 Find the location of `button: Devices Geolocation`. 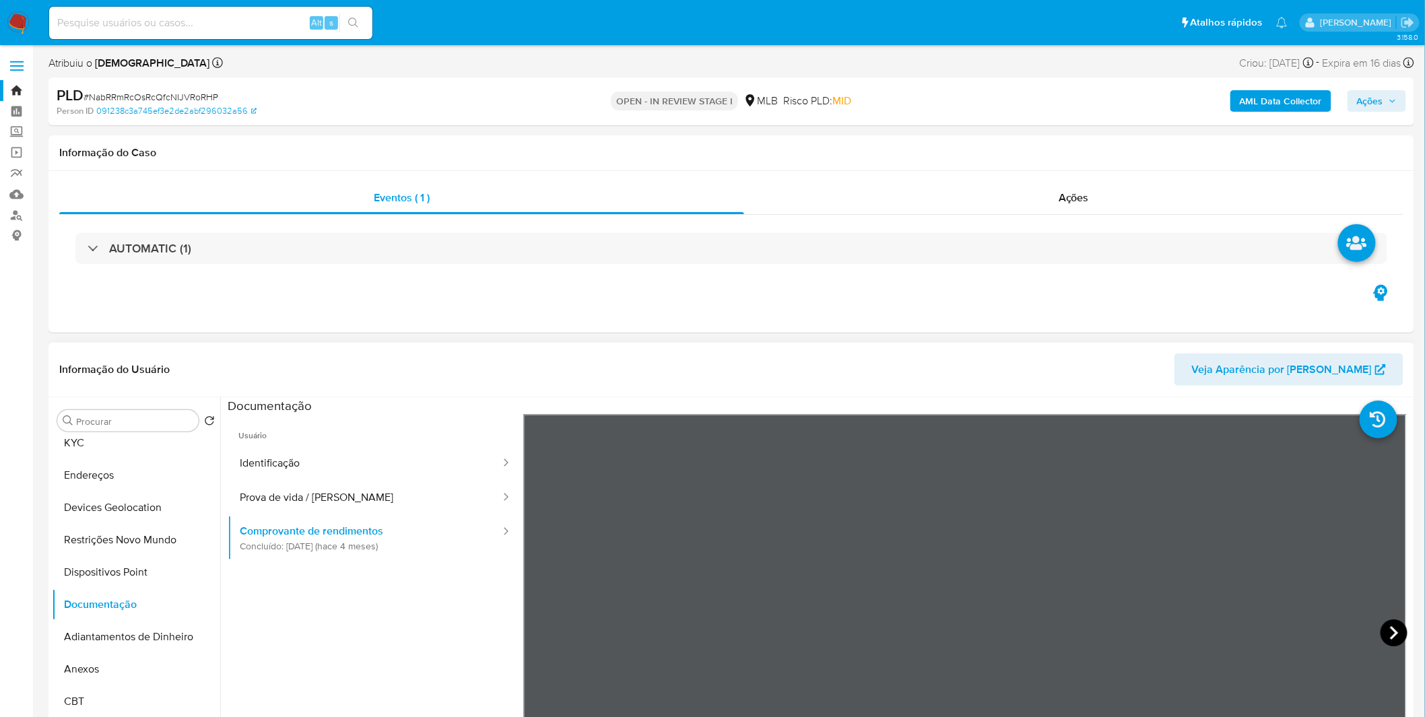

button: Devices Geolocation is located at coordinates (136, 508).